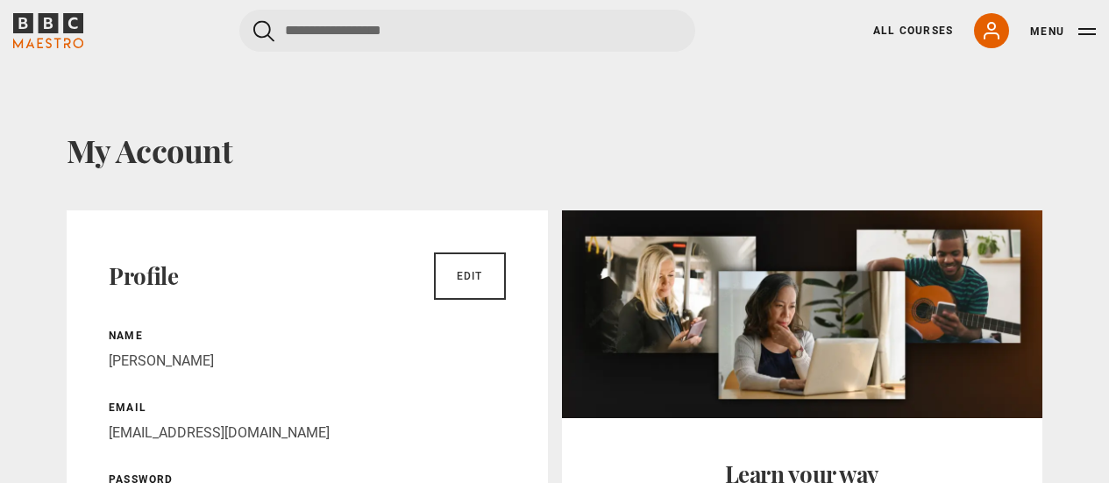 The image size is (1109, 483). What do you see at coordinates (48, 31) in the screenshot?
I see `svg: BBC Maestro` at bounding box center [48, 31].